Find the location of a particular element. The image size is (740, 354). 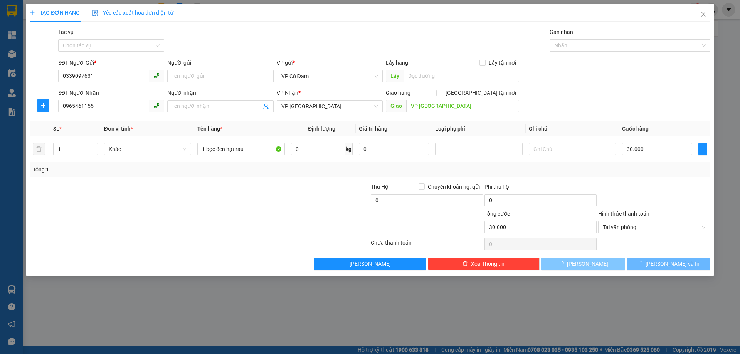

th: Loại phụ phí is located at coordinates (479, 129).